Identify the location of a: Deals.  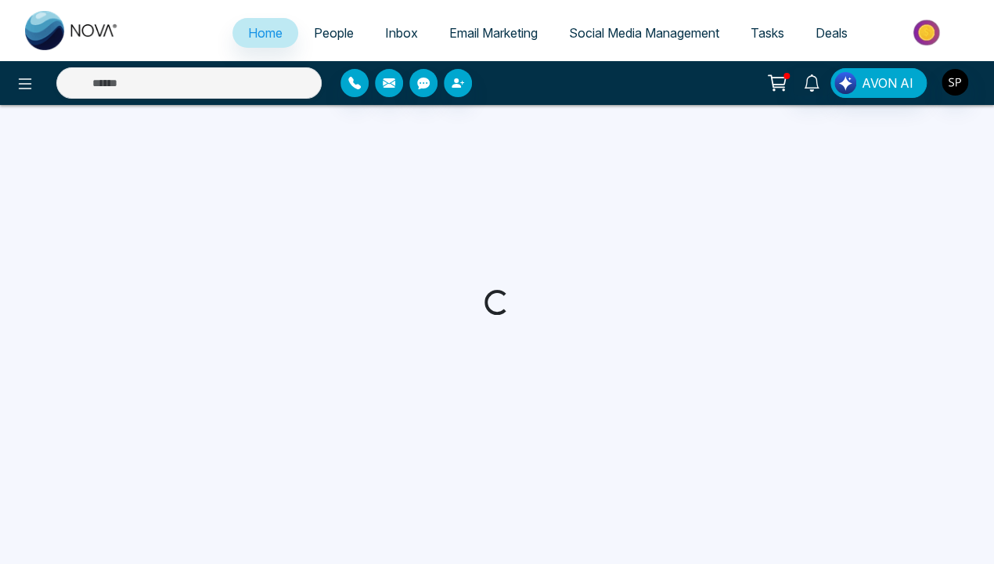
(831, 33).